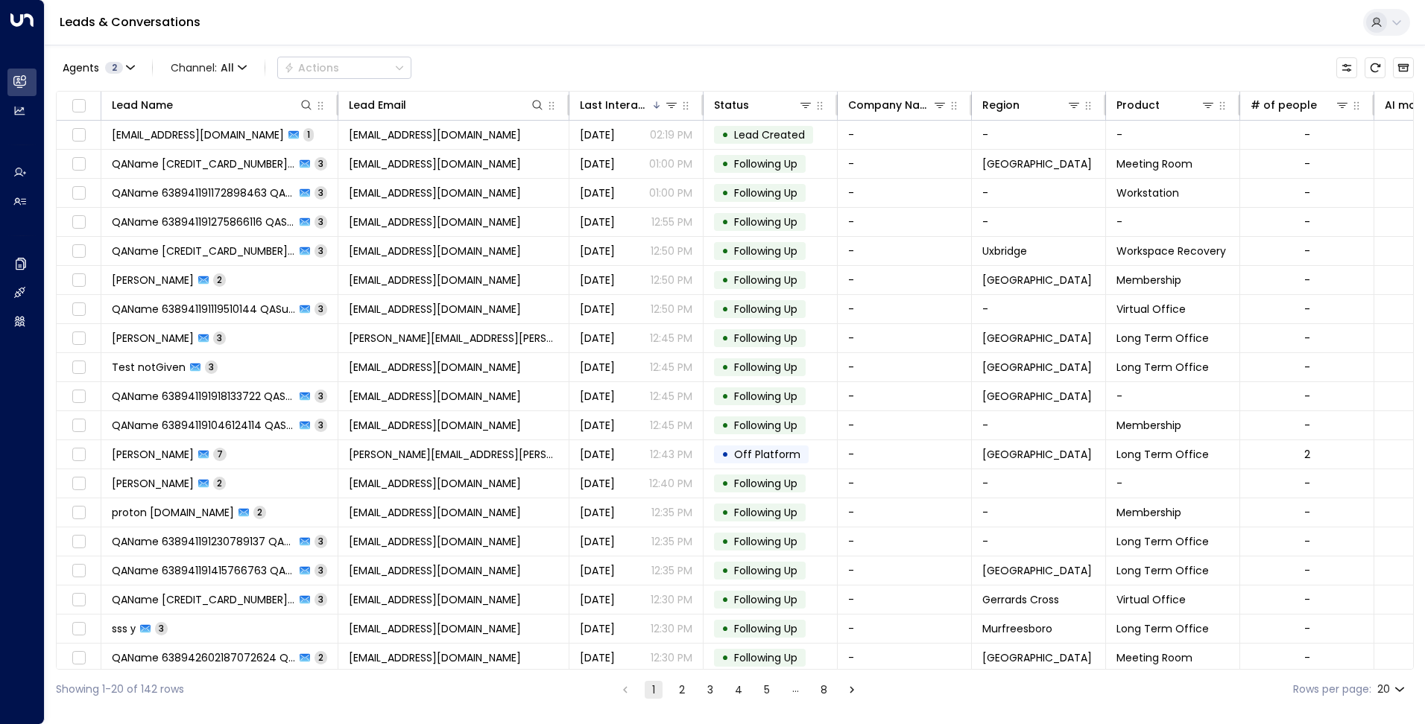 The width and height of the screenshot is (1425, 724). What do you see at coordinates (1036, 454) in the screenshot?
I see `span: Lisbon` at bounding box center [1036, 454].